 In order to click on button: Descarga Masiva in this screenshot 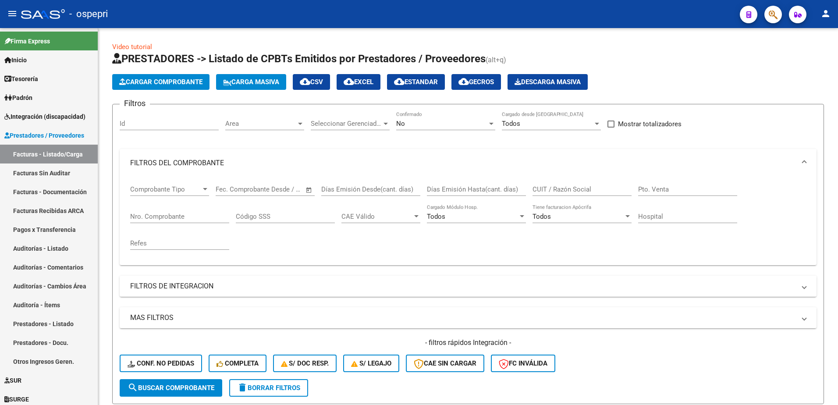, I will do `click(548, 82)`.